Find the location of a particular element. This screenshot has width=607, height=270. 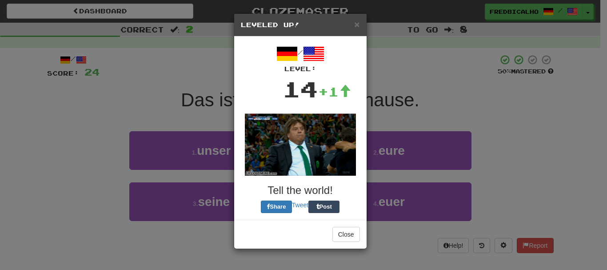

a: Tweet is located at coordinates (300, 205).